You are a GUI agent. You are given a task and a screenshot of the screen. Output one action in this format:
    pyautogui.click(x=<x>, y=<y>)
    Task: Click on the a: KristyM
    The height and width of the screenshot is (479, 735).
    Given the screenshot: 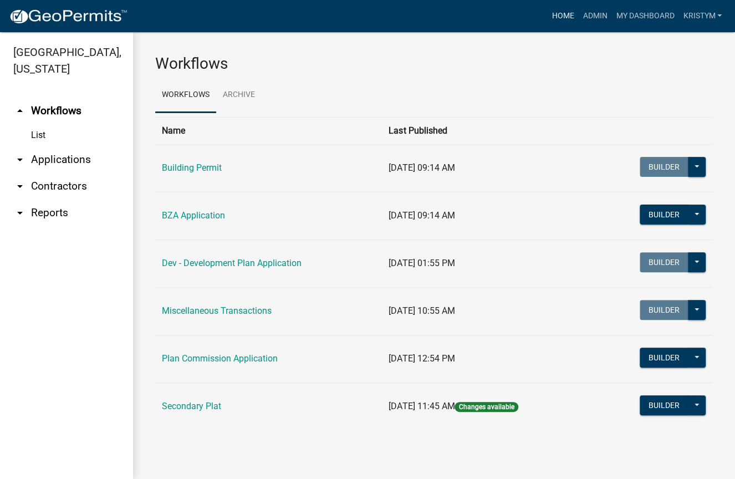 What is the action you would take?
    pyautogui.click(x=703, y=16)
    